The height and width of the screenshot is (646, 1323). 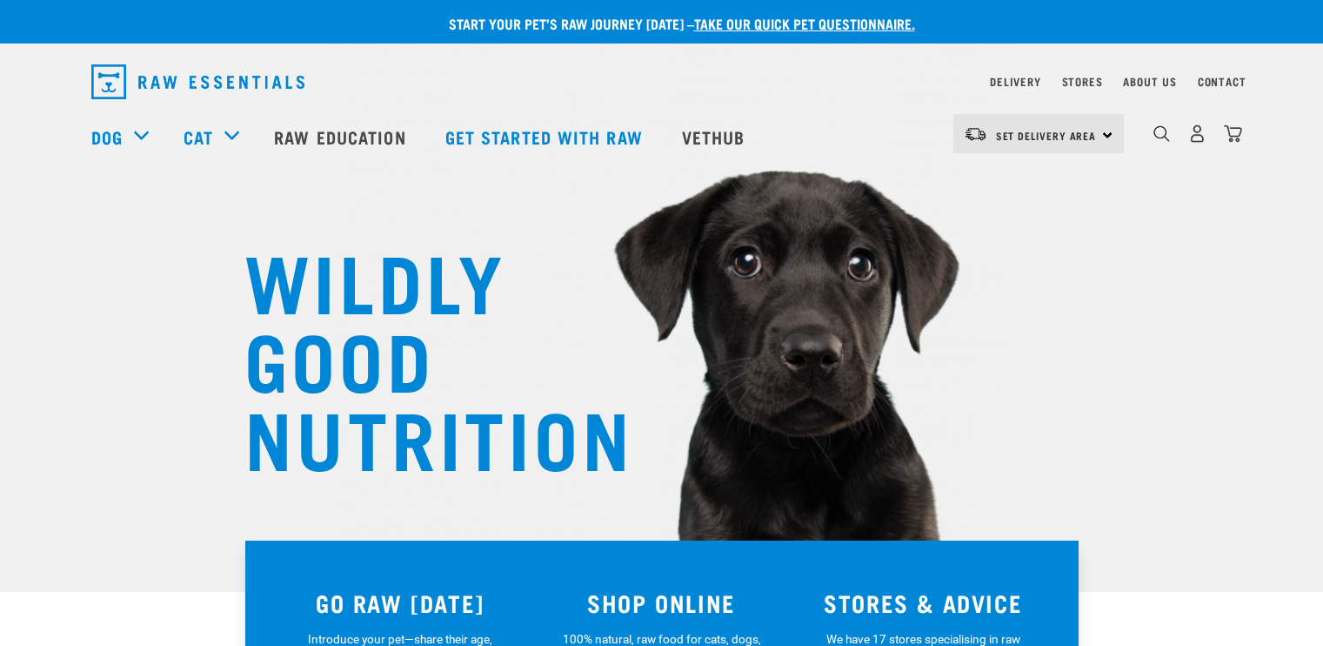 What do you see at coordinates (1082, 81) in the screenshot?
I see `a: Stores` at bounding box center [1082, 81].